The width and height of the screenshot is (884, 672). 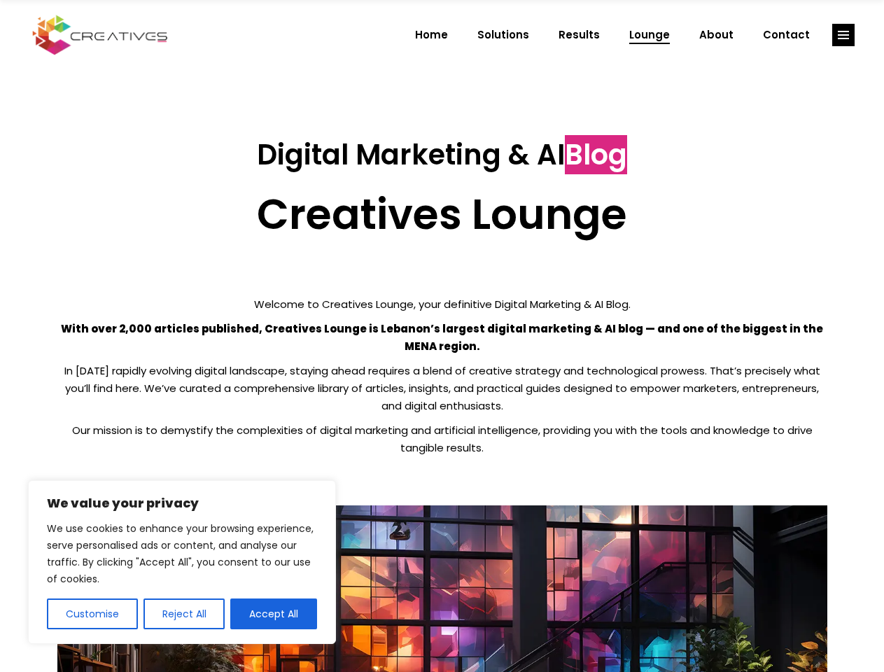 What do you see at coordinates (431, 35) in the screenshot?
I see `a: Home` at bounding box center [431, 35].